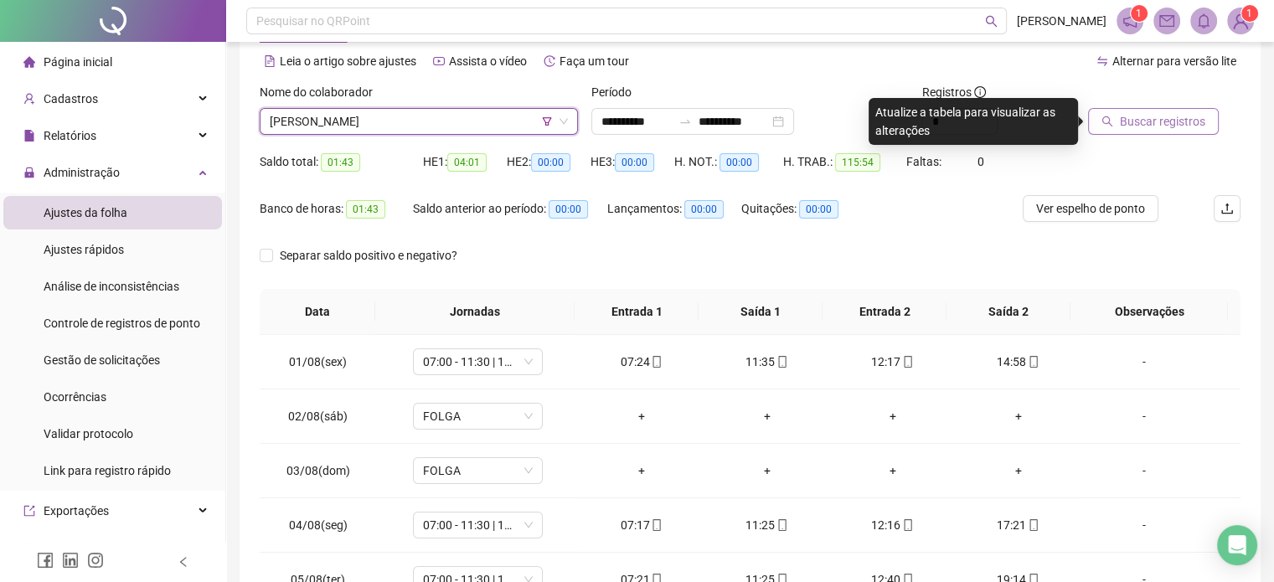 This screenshot has height=582, width=1274. What do you see at coordinates (844, 162) in the screenshot?
I see `div: H. TRAB.:` at bounding box center [844, 162].